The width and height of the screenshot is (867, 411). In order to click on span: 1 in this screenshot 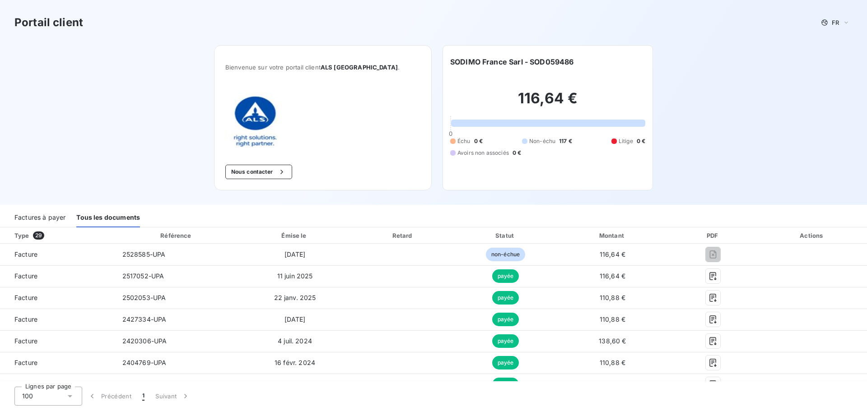, I will do `click(143, 396)`.